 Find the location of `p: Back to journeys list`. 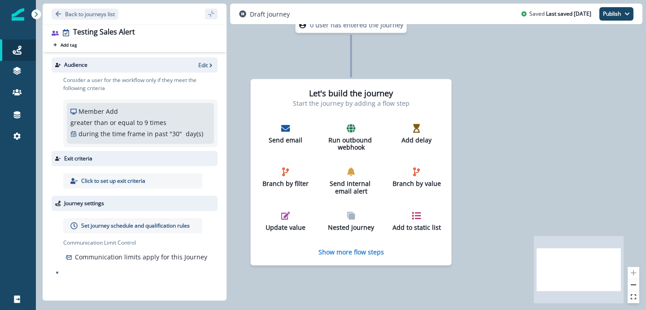

p: Back to journeys list is located at coordinates (90, 14).